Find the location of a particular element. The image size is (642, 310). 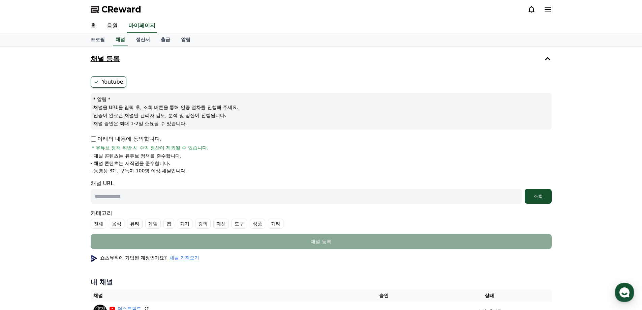

div: 조회 is located at coordinates (538, 196).